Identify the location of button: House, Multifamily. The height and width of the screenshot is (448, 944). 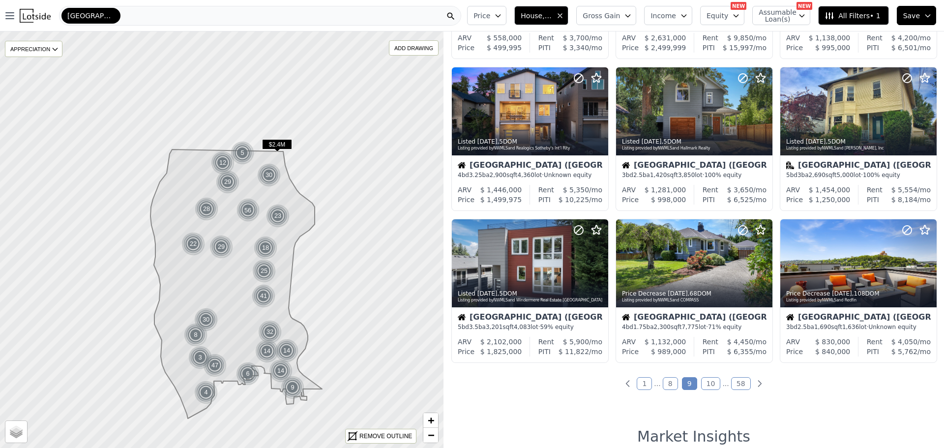
(541, 15).